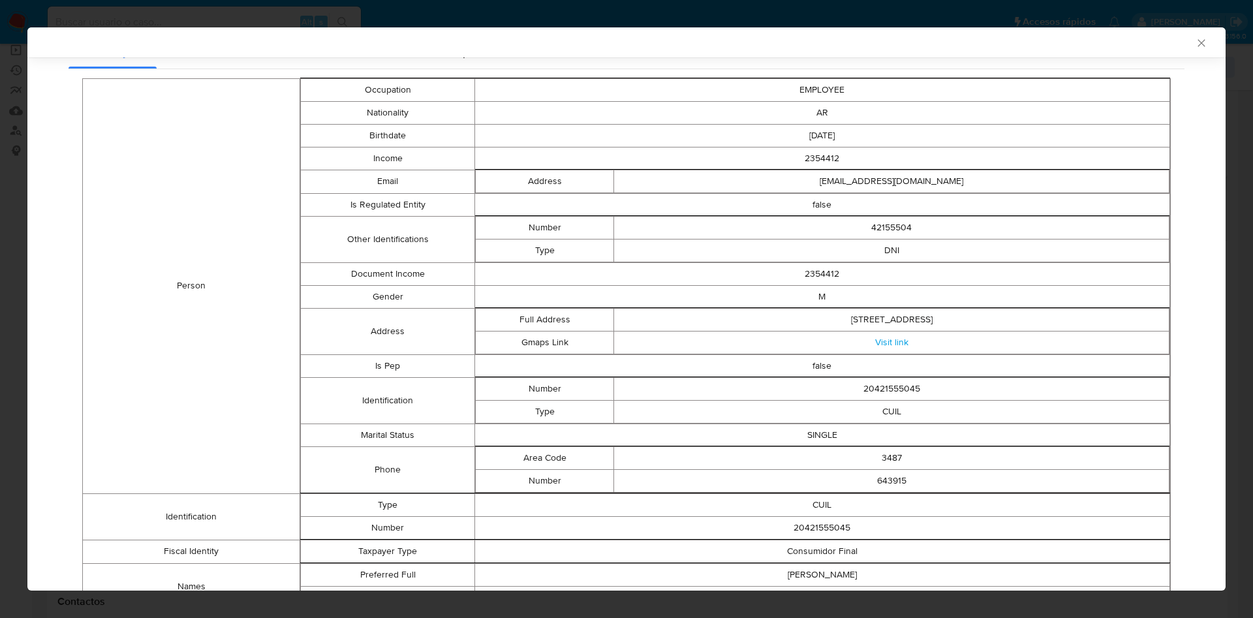 The image size is (1253, 618). What do you see at coordinates (191, 286) in the screenshot?
I see `td: Person` at bounding box center [191, 286].